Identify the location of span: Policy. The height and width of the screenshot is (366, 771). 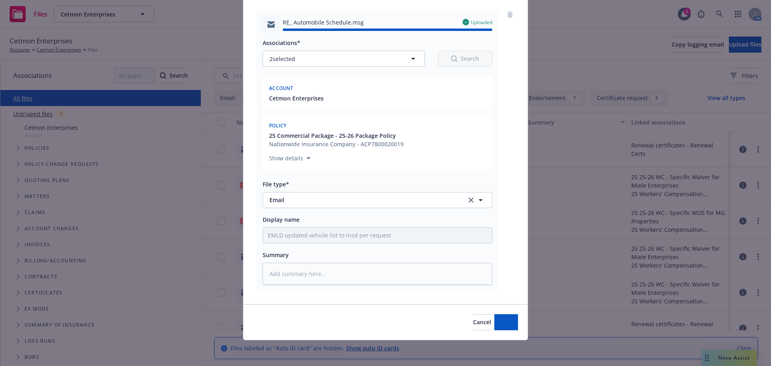
(278, 125).